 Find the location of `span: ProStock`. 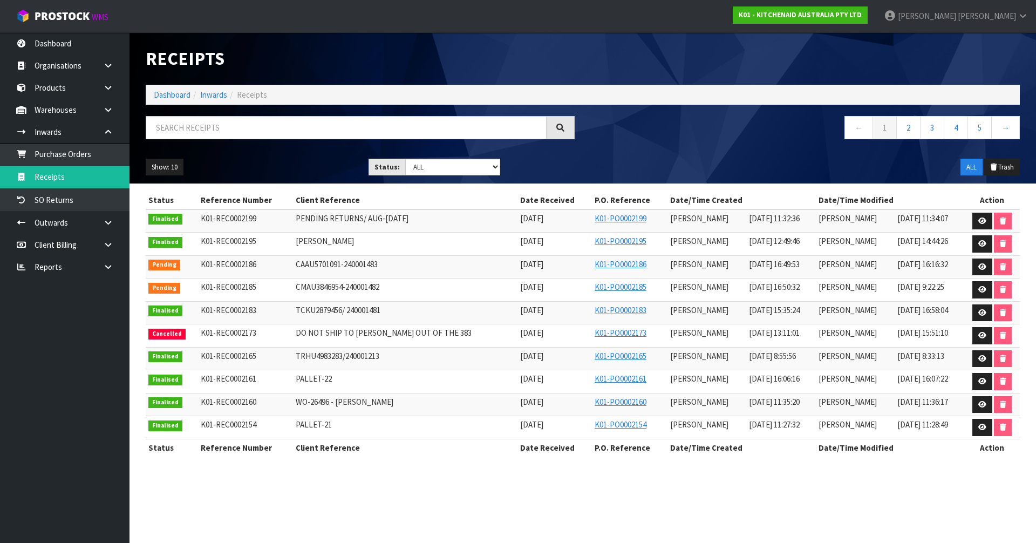

span: ProStock is located at coordinates (62, 16).